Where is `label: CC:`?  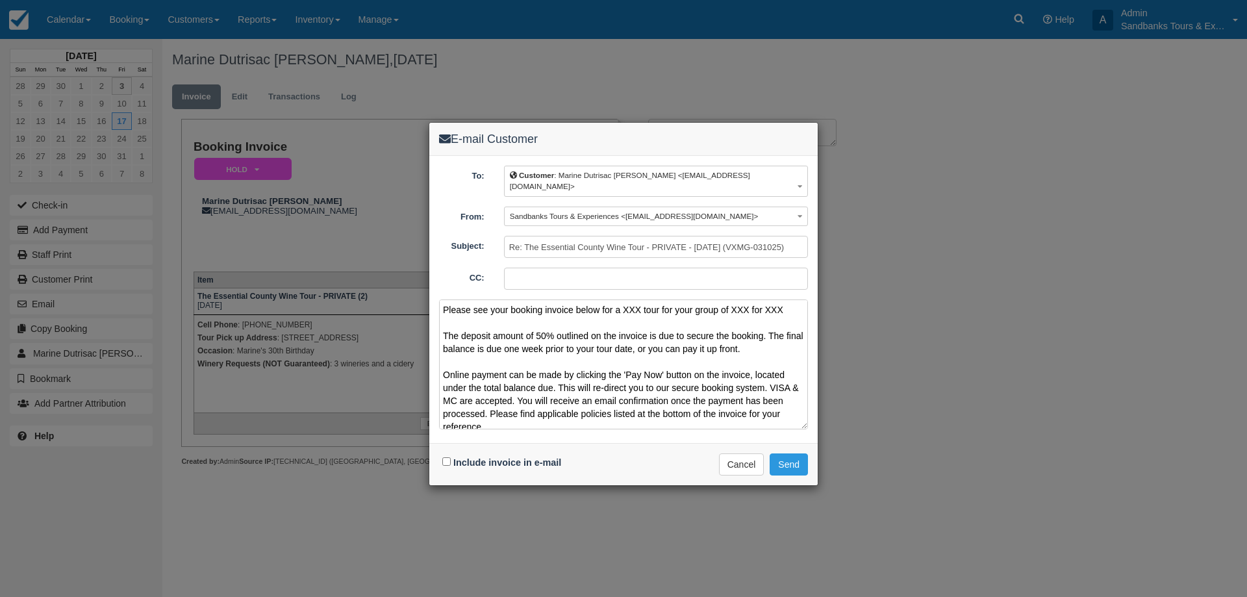 label: CC: is located at coordinates (462, 276).